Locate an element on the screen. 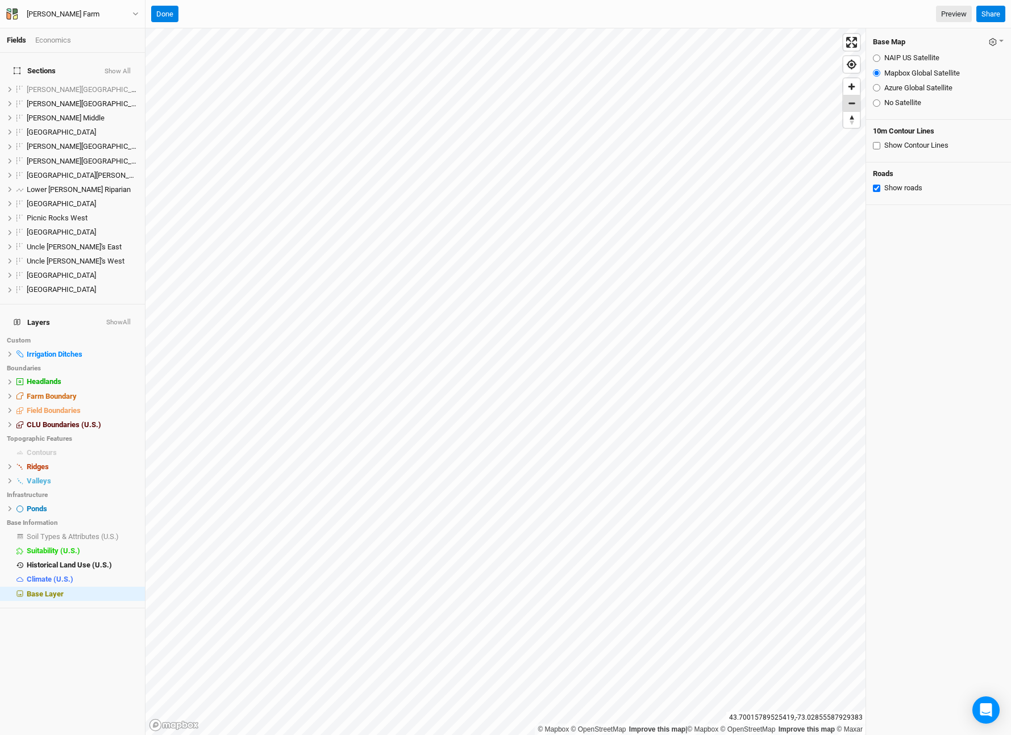  span: Picnic Rocks West is located at coordinates (57, 218).